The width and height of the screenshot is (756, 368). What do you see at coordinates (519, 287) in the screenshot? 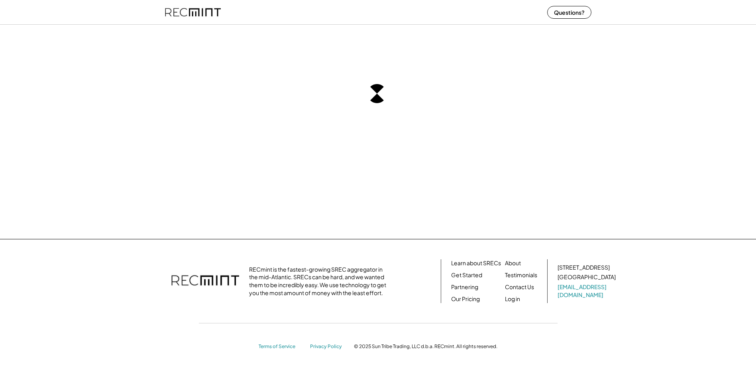
I see `a: Contact Us` at bounding box center [519, 287].